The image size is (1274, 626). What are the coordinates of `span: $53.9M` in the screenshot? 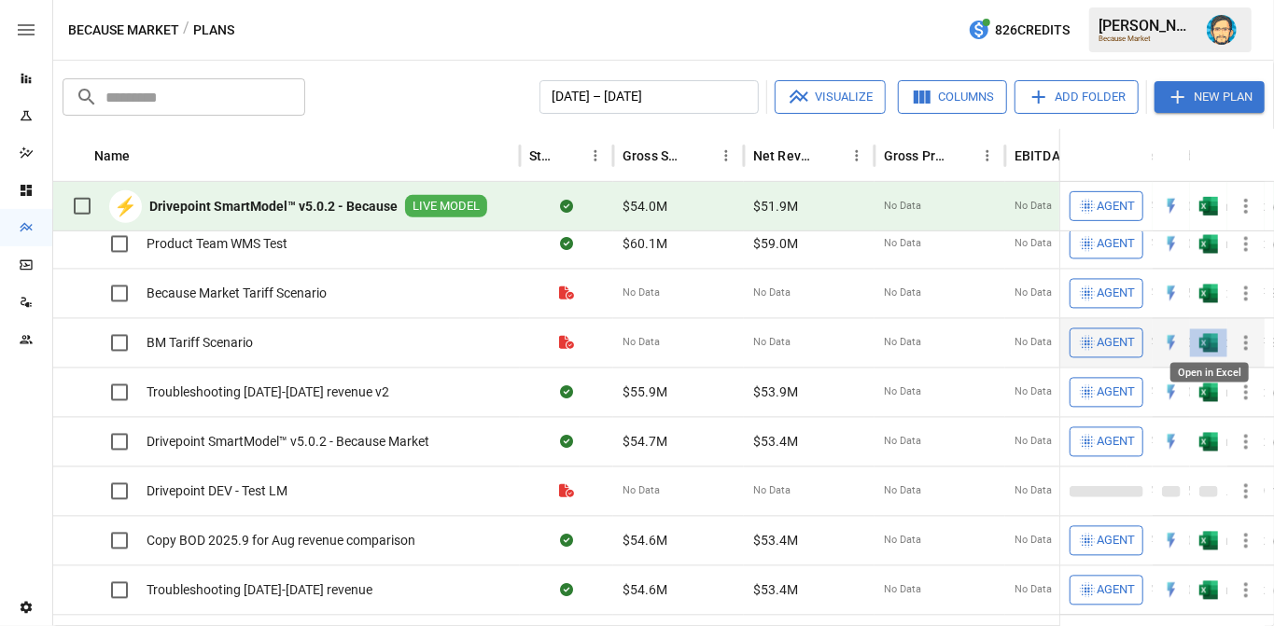 It's located at (776, 393).